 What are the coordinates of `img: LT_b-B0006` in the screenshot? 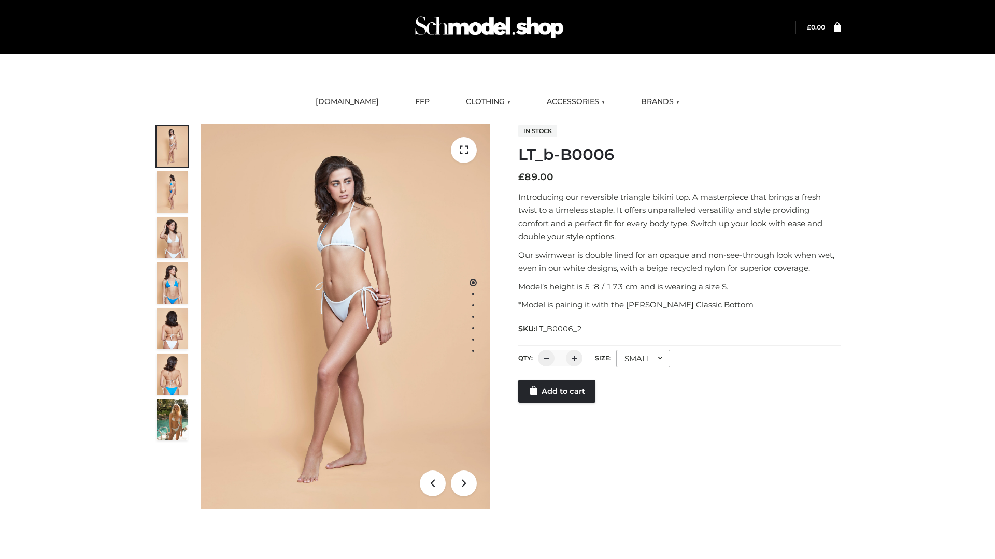 It's located at (345, 317).